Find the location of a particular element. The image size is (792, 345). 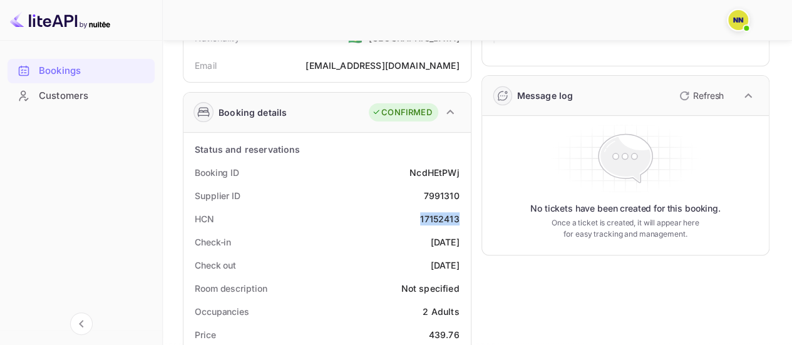

div: 7991310 is located at coordinates (441, 195).